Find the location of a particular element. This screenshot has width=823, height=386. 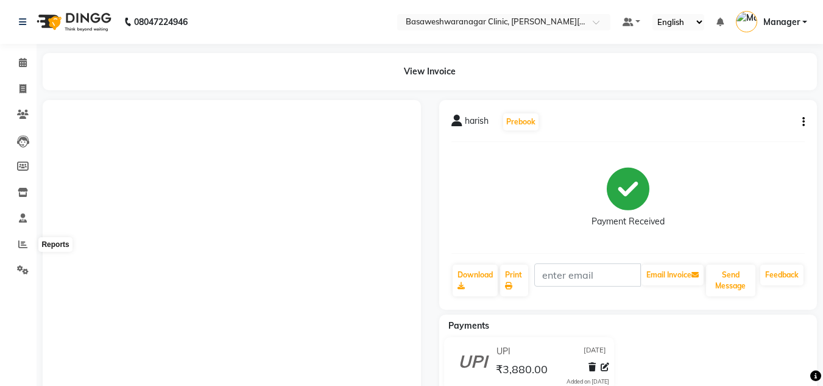

input: enter email is located at coordinates (588, 275).